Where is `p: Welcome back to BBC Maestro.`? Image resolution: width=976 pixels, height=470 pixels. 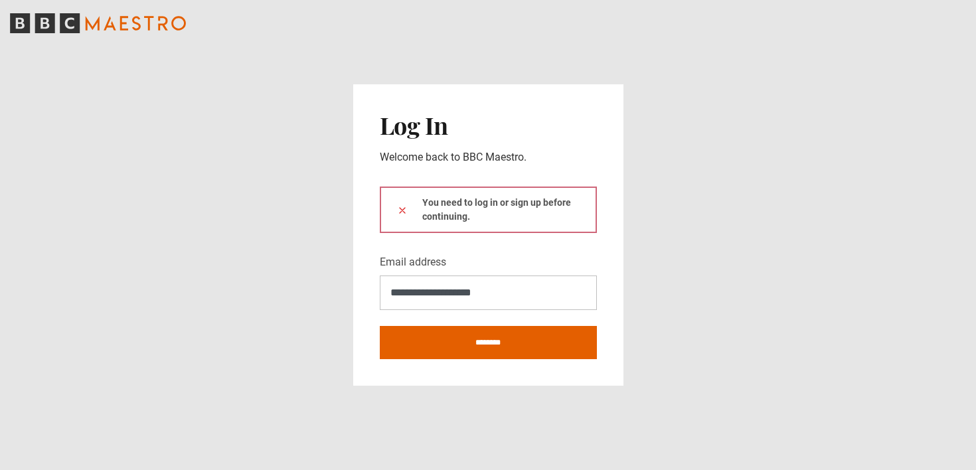 p: Welcome back to BBC Maestro. is located at coordinates (488, 157).